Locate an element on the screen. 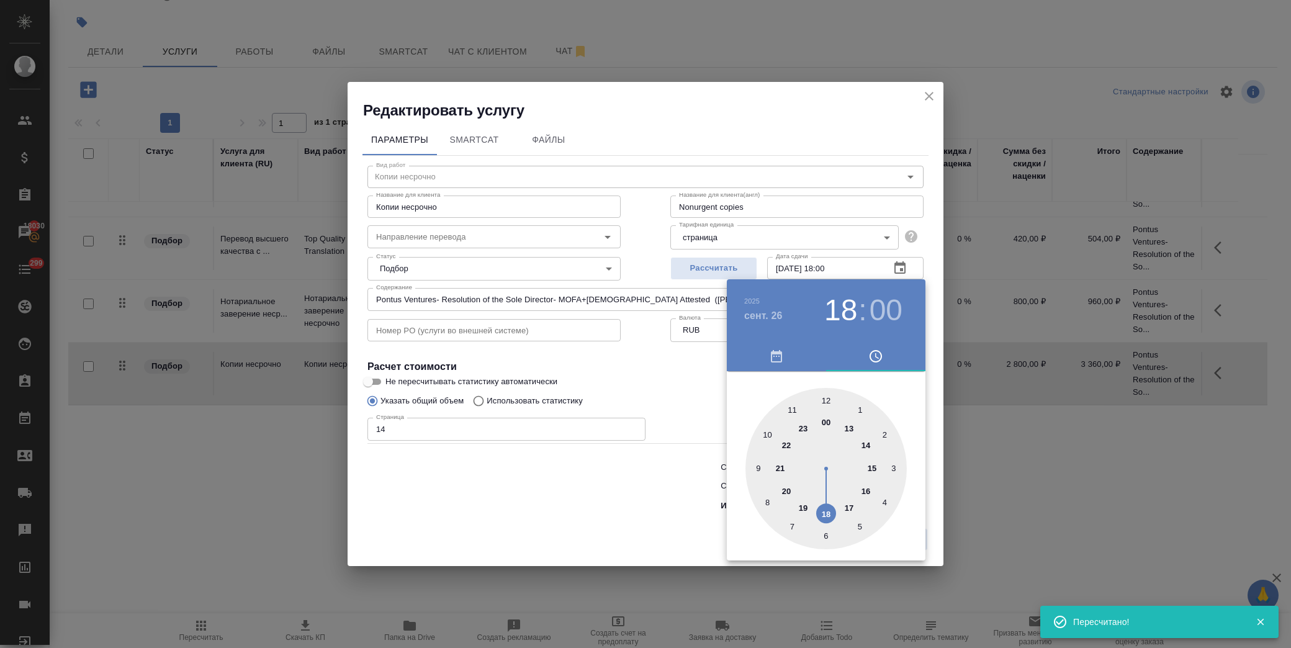 Image resolution: width=1291 pixels, height=648 pixels. button: 00 is located at coordinates (886, 310).